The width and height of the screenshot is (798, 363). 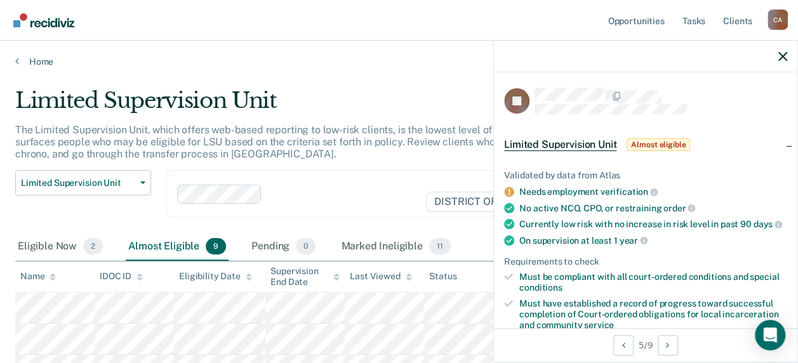 What do you see at coordinates (679, 208) in the screenshot?
I see `span: order` at bounding box center [679, 208].